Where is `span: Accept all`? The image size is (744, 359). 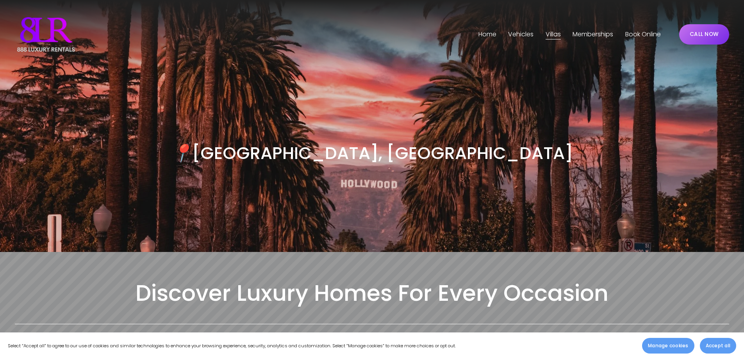
span: Accept all is located at coordinates (718, 346).